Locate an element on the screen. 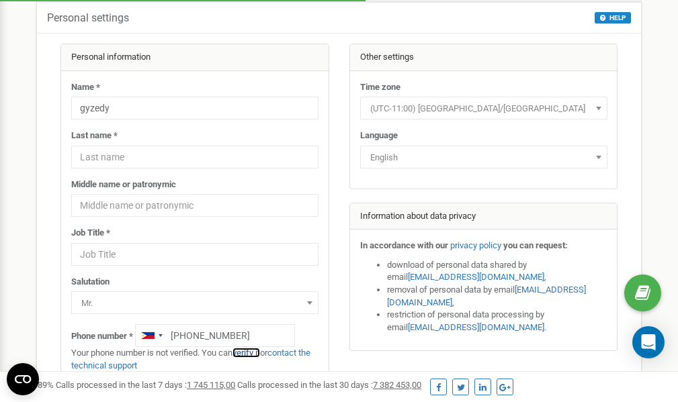 This screenshot has height=402, width=678. input: +1-800-555-55-55 is located at coordinates (215, 336).